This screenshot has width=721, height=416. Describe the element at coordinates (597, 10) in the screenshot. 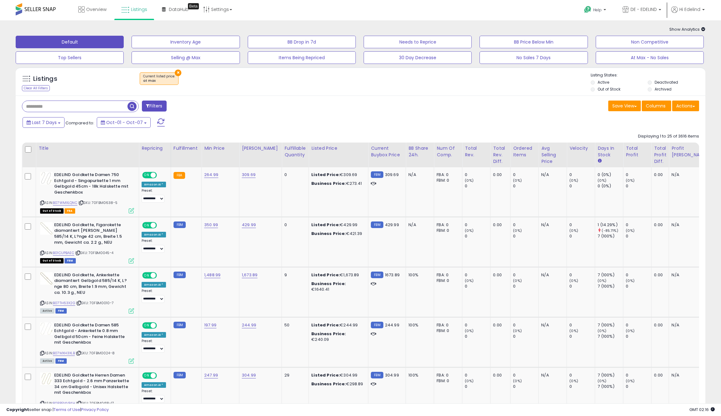

I see `span: Help` at that location.